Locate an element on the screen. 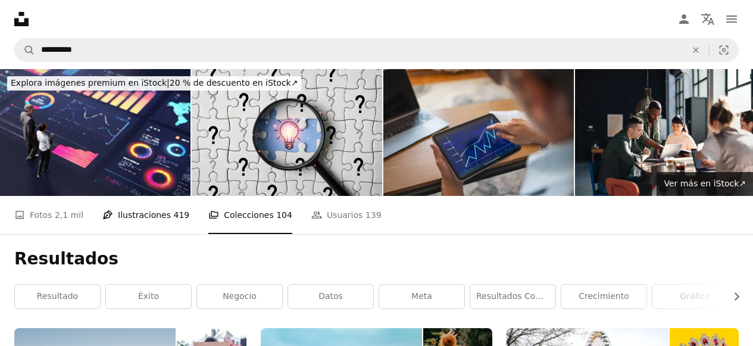  a: Inicio — Unsplash is located at coordinates (21, 19).